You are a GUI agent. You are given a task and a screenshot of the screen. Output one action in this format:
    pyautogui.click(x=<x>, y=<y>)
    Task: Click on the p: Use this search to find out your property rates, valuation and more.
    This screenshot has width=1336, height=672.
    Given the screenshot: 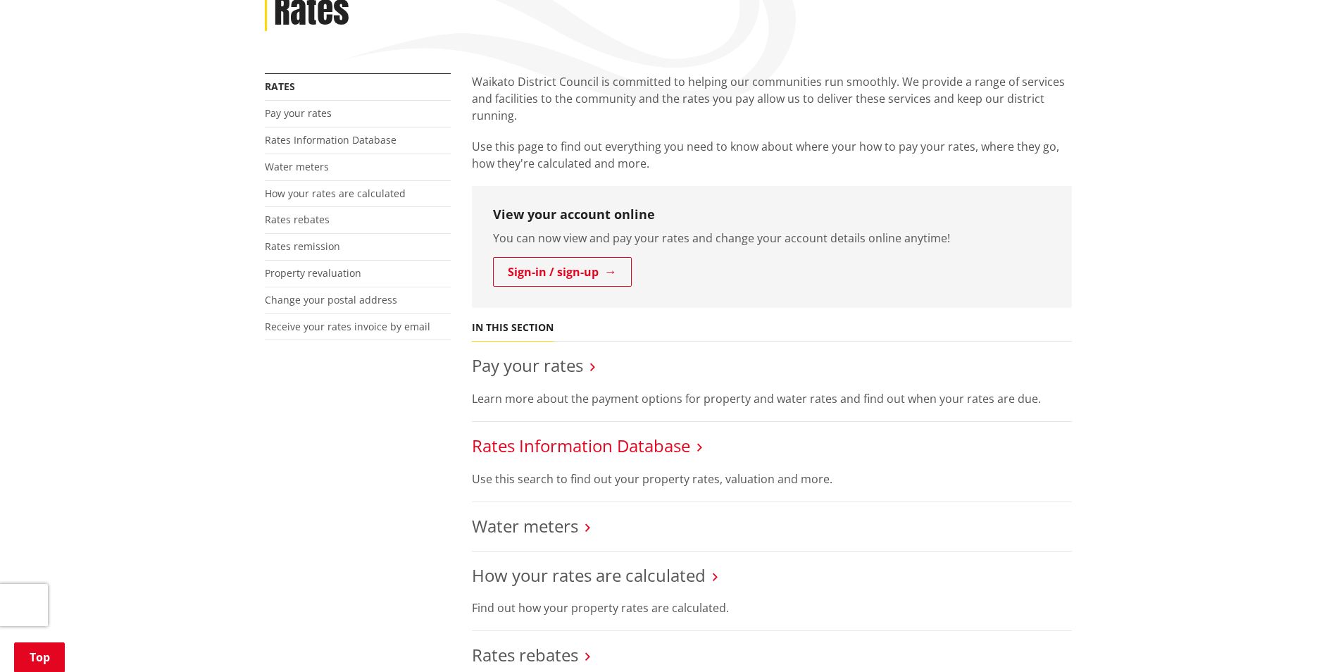 What is the action you would take?
    pyautogui.click(x=772, y=479)
    